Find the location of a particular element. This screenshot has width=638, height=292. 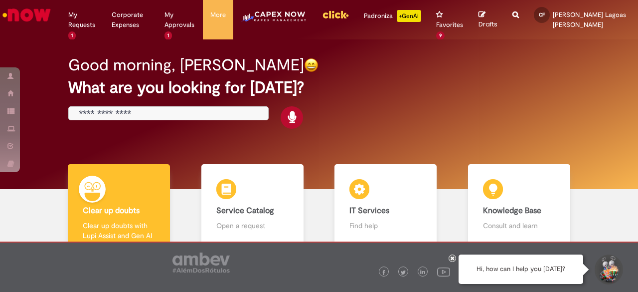

p: Find help is located at coordinates (386, 225).